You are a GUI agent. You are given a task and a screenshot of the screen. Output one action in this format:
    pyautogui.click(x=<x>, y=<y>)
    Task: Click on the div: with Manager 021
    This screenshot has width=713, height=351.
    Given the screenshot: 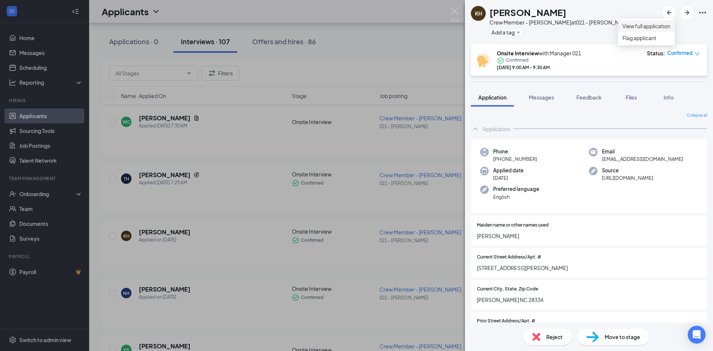 What is the action you would take?
    pyautogui.click(x=539, y=53)
    